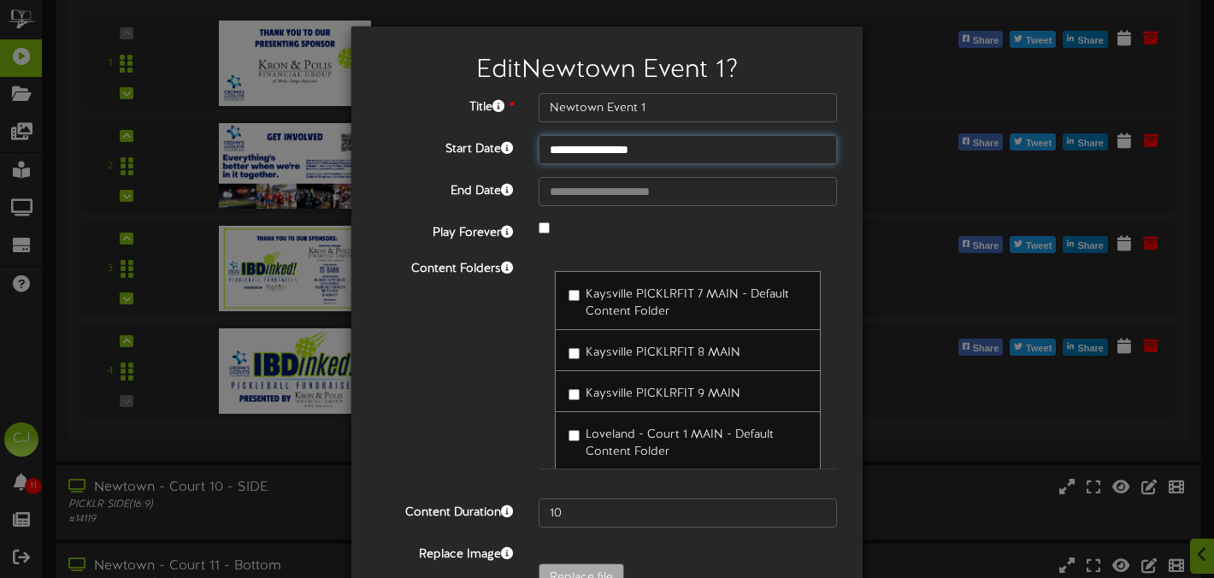 Image resolution: width=1214 pixels, height=578 pixels. I want to click on input: Kaysville PICKLRFIT 7 MAIN - Default Content Folder, so click(574, 295).